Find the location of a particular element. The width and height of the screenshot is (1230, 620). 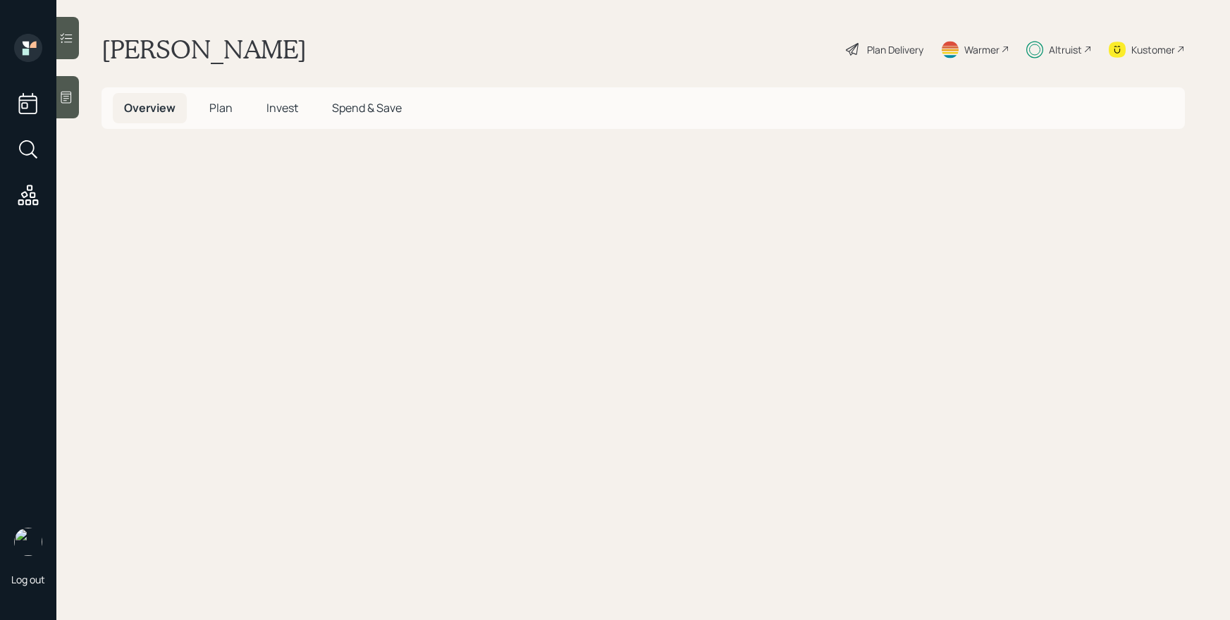

span: Overview is located at coordinates (149, 108).